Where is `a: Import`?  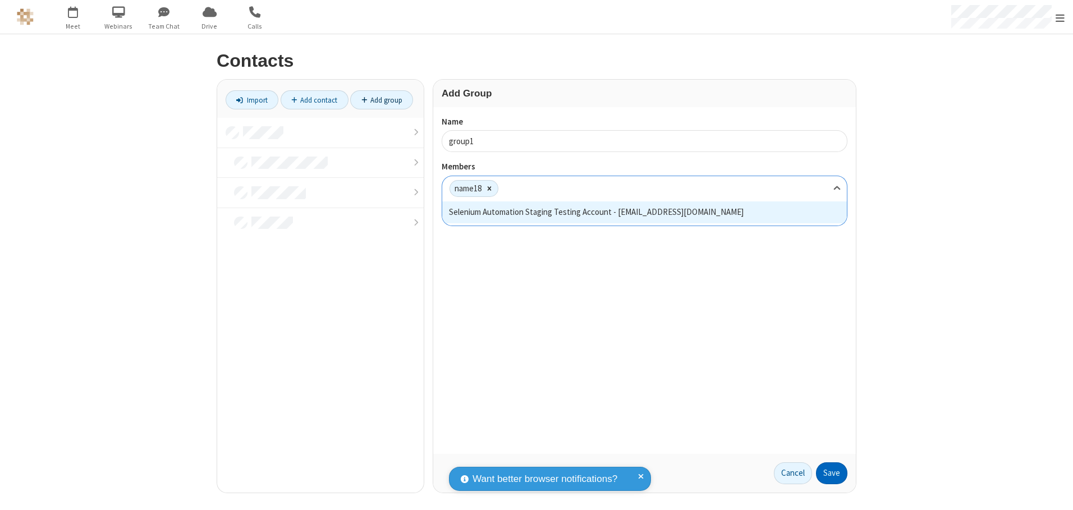 a: Import is located at coordinates (252, 100).